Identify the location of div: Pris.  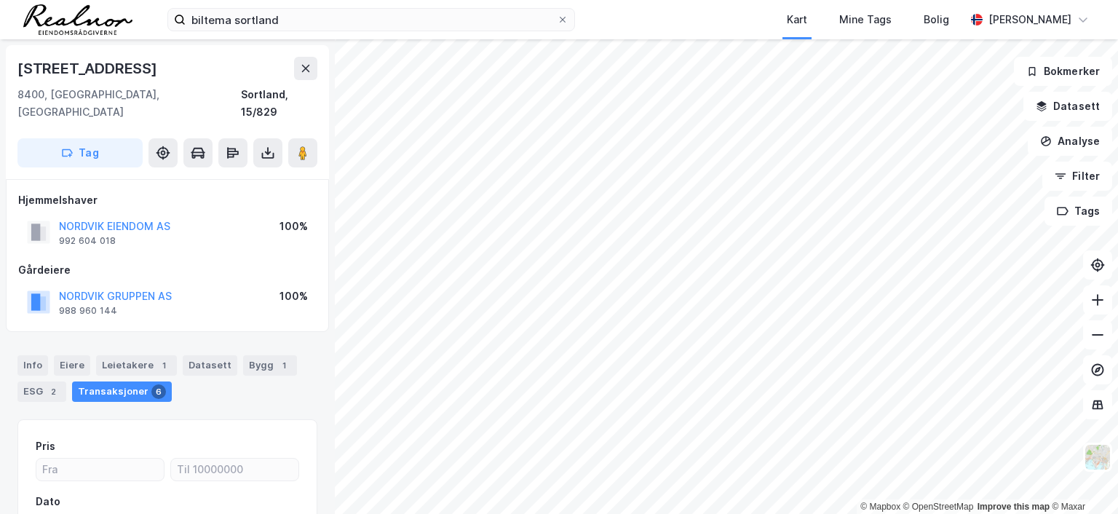
(45, 446).